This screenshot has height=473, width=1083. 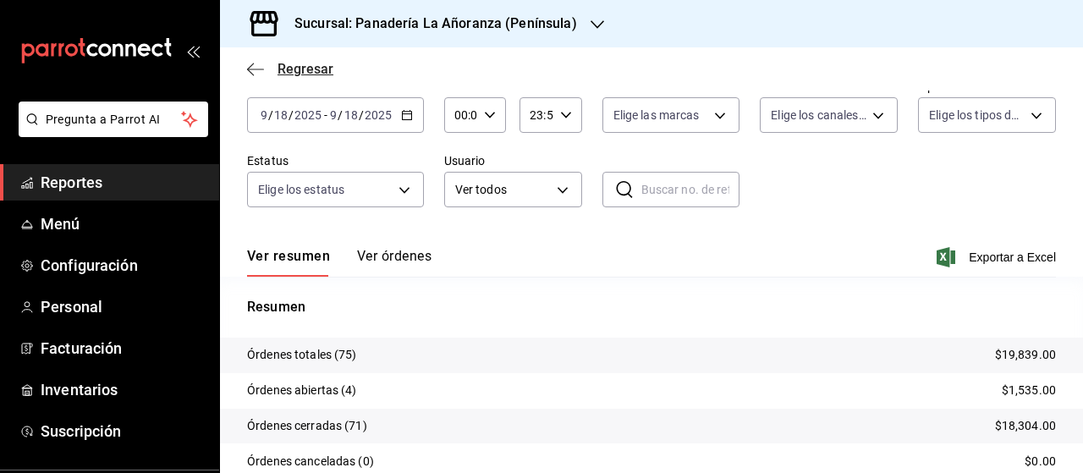 What do you see at coordinates (976, 115) in the screenshot?
I see `span: Elige los tipos de orden` at bounding box center [976, 115].